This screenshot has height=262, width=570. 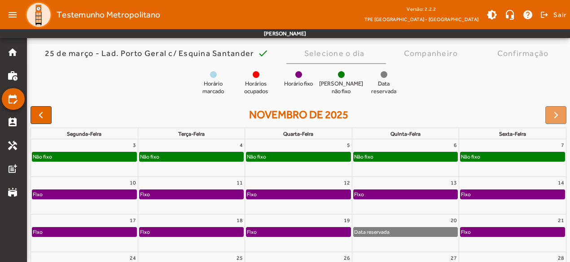 I want to click on a: quarta-feira, so click(x=298, y=134).